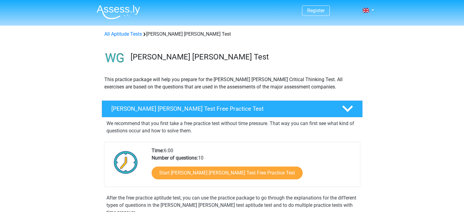  What do you see at coordinates (158, 150) in the screenshot?
I see `b: Time:` at bounding box center [158, 150].